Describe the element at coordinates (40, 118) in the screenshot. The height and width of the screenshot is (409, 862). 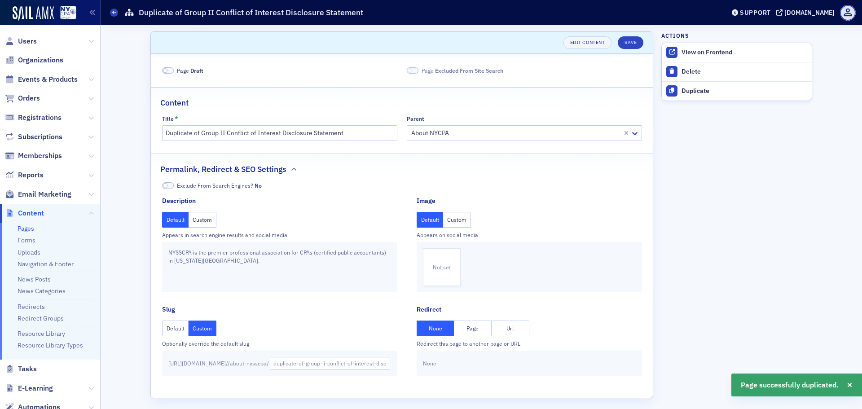
I see `span: Registrations` at that location.